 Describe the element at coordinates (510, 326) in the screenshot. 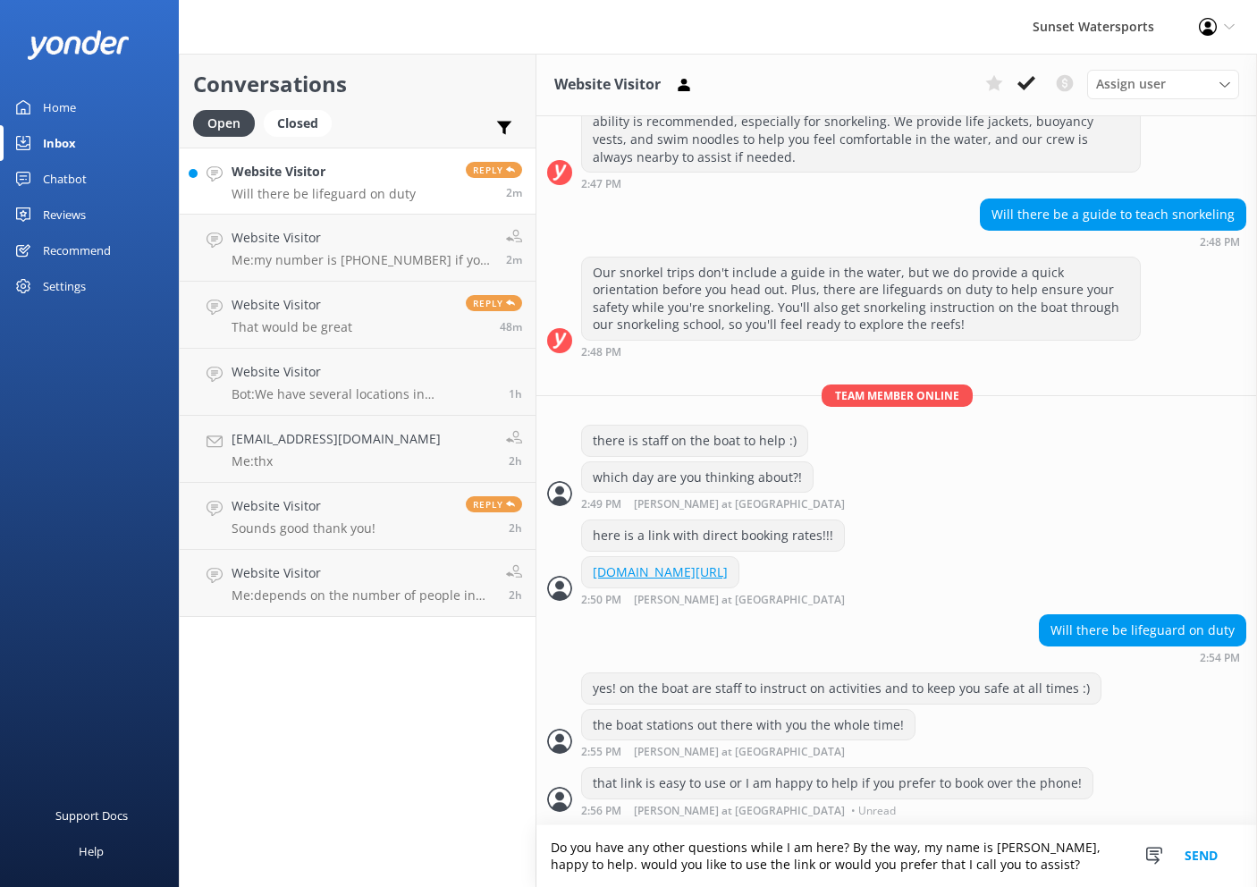

I see `span: Oct 04 2025 01:08pm (UTC -05:00) America/Cancun` at that location.